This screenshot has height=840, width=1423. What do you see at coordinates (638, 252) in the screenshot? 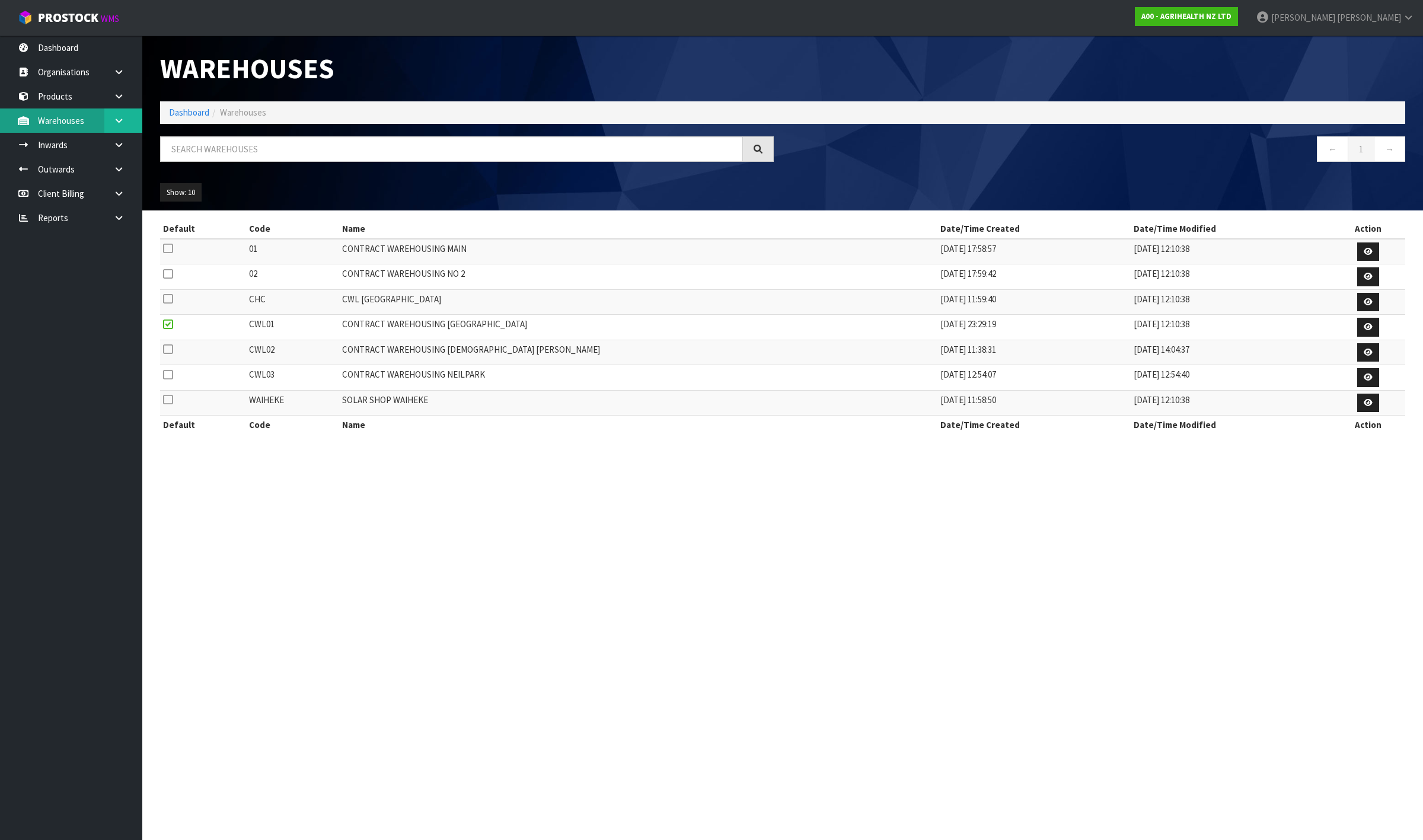
I see `td: CONTRACT WAREHOUSING MAIN` at bounding box center [638, 252].